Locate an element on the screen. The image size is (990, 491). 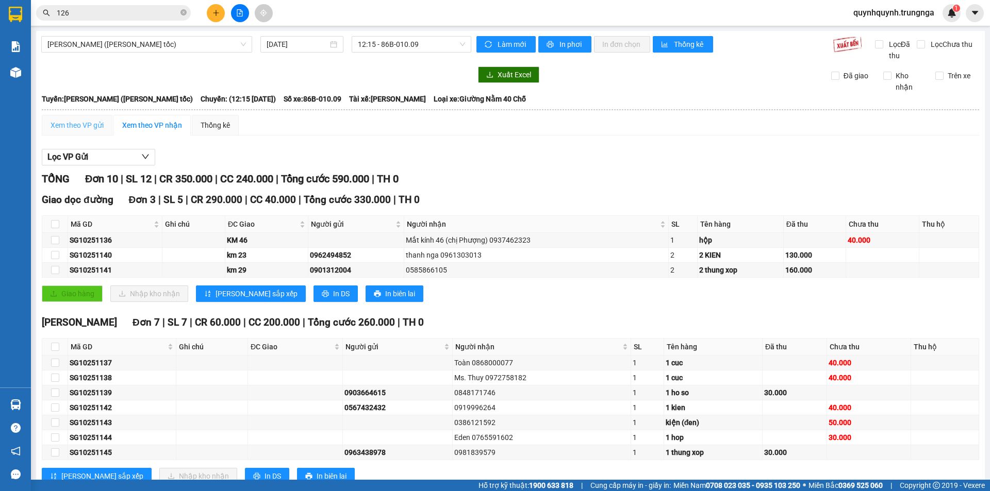
span: CC 200.000 is located at coordinates (274, 322).